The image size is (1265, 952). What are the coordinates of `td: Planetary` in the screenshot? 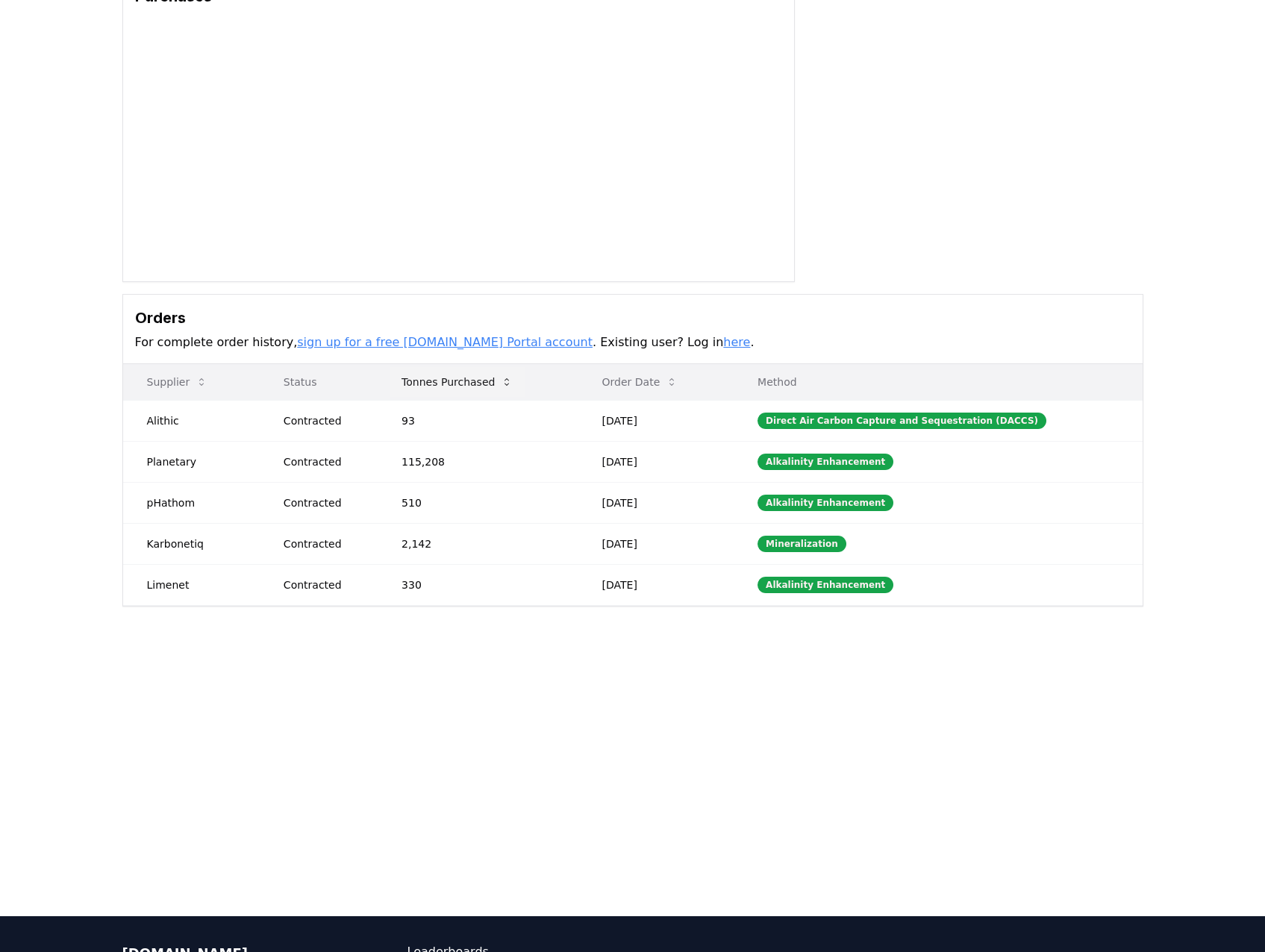 It's located at (191, 461).